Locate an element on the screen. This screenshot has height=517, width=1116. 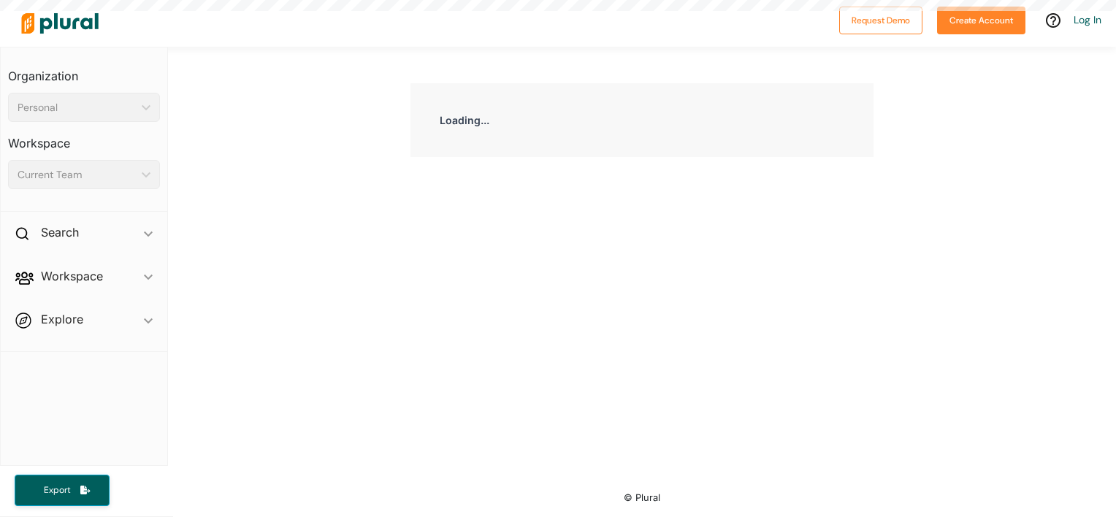
div: Personal is located at coordinates (77, 107).